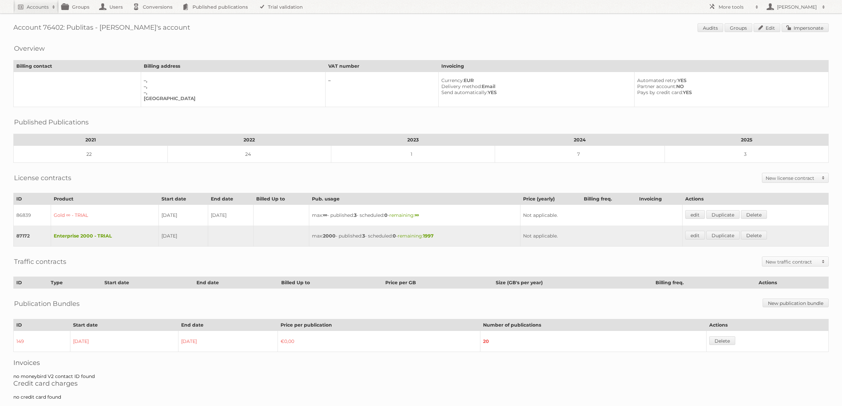  I want to click on th: Pub. usage, so click(415, 199).